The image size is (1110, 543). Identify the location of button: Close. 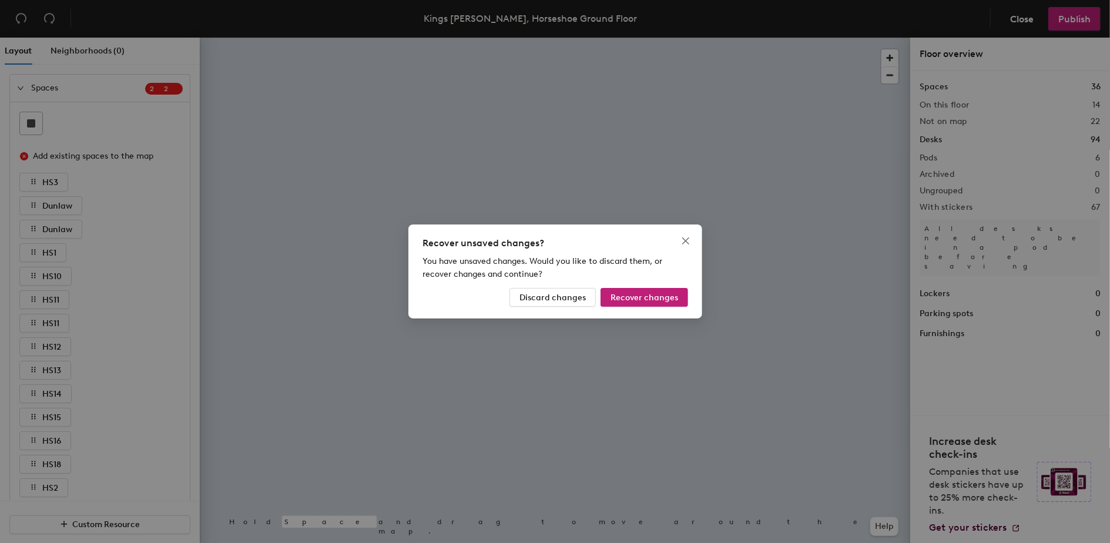
(686, 241).